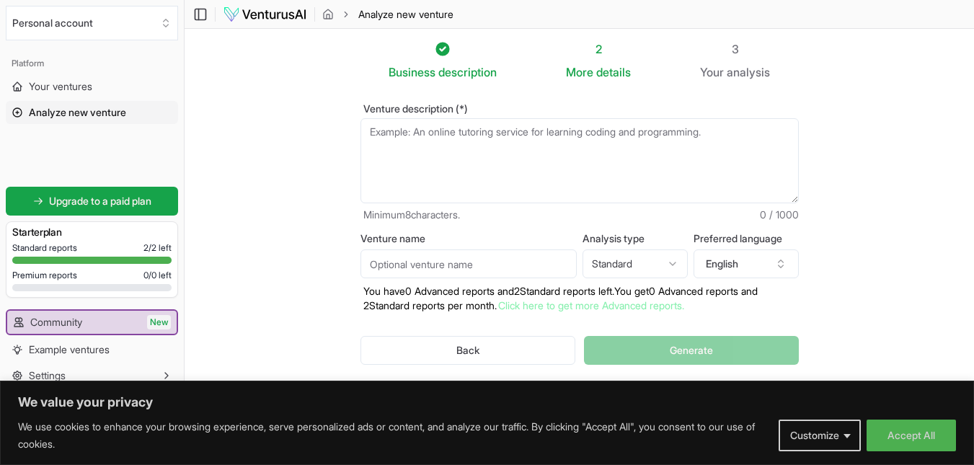  Describe the element at coordinates (598, 49) in the screenshot. I see `div: 2` at that location.